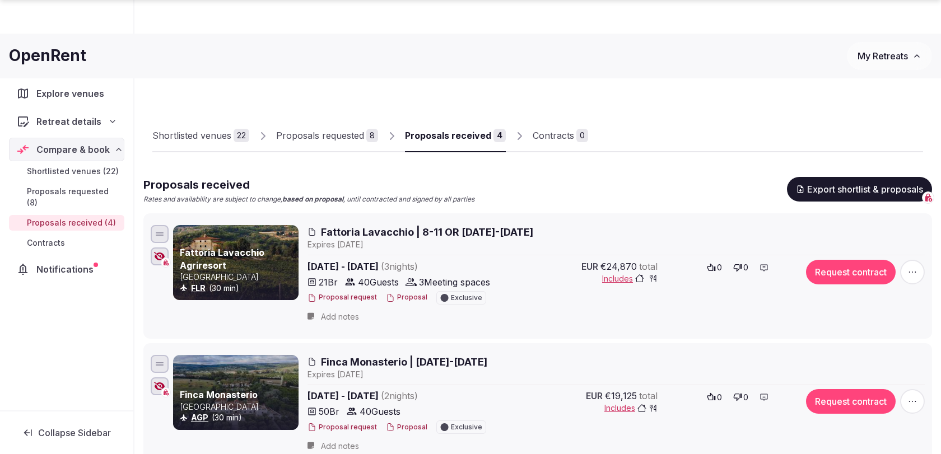 This screenshot has width=941, height=454. What do you see at coordinates (399, 396) in the screenshot?
I see `span: ( 2 night s )` at bounding box center [399, 396].